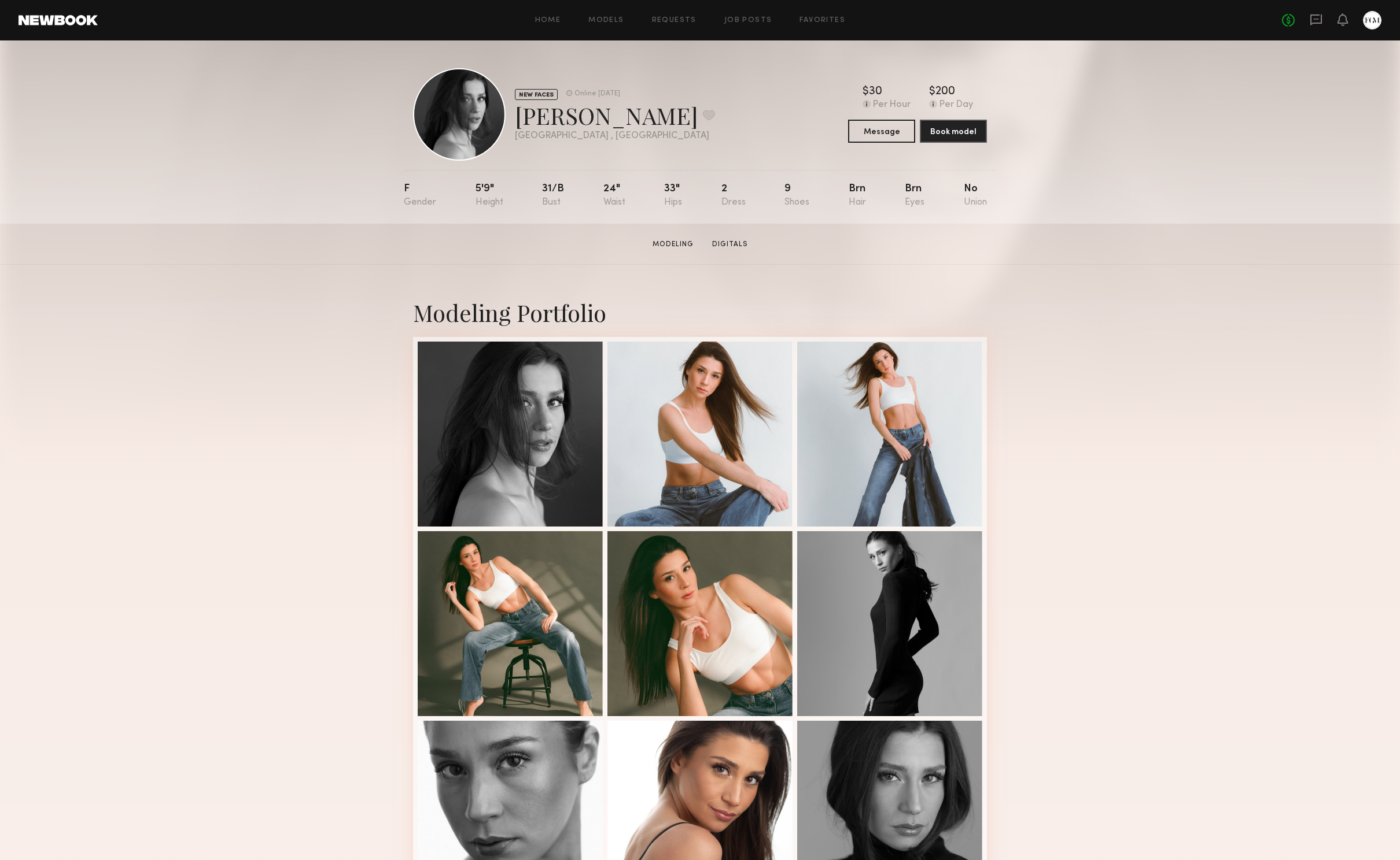  Describe the element at coordinates (614, 196) in the screenshot. I see `div: 24"` at that location.